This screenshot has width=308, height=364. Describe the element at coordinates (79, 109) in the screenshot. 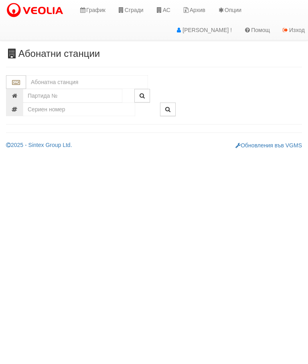

I see `input: Сериен номер` at that location.